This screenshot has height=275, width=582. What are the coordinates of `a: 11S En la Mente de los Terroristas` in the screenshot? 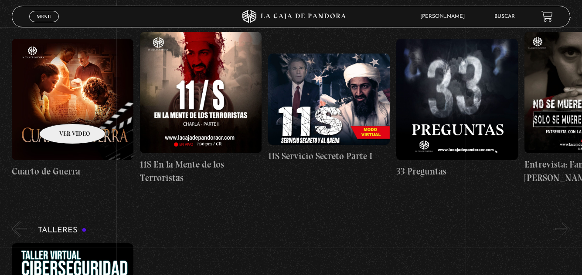 It's located at (200, 108).